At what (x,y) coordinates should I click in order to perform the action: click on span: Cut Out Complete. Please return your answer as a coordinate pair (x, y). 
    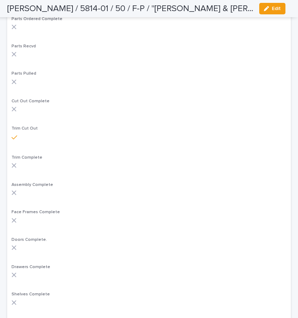
    Looking at the image, I should click on (30, 101).